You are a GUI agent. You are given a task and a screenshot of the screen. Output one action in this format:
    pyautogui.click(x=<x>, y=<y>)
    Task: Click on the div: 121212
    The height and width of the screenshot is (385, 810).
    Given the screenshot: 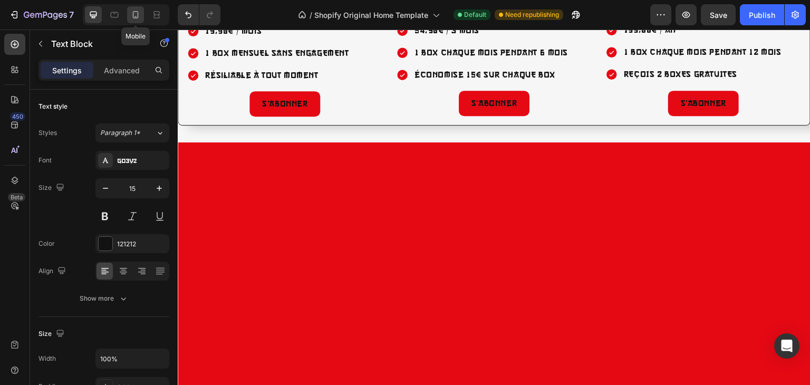 What is the action you would take?
    pyautogui.click(x=142, y=244)
    